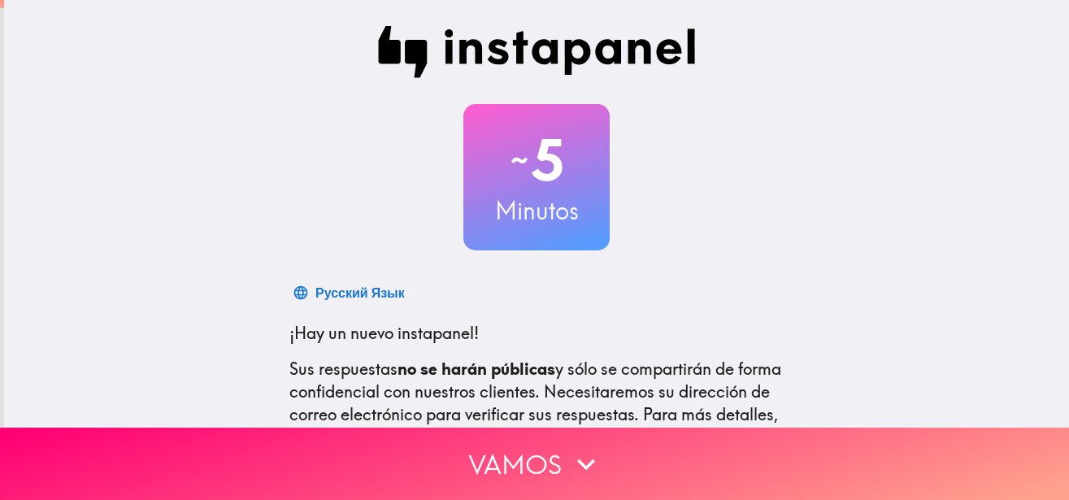  What do you see at coordinates (476, 368) in the screenshot?
I see `b: no se harán públicas` at bounding box center [476, 368].